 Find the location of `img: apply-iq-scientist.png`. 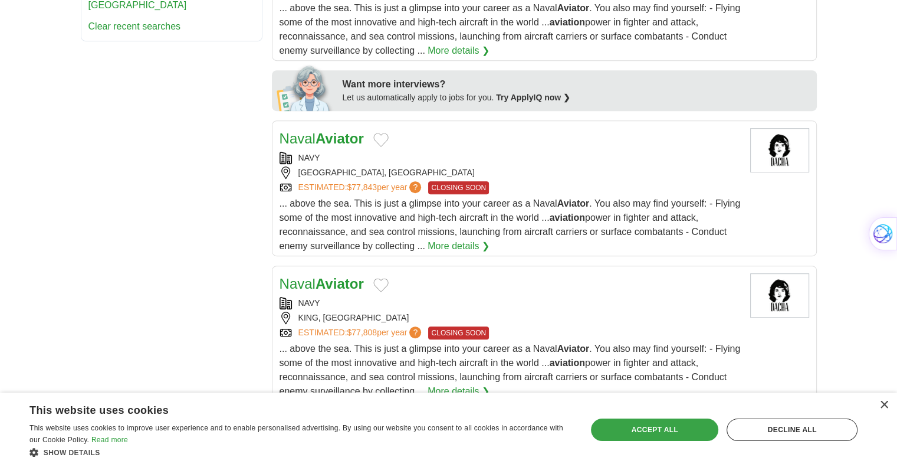

img: apply-iq-scientist.png is located at coordinates (305, 87).